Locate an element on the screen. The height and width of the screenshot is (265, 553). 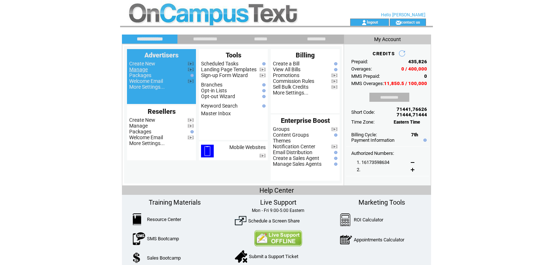
span: 2. is located at coordinates (359, 169).